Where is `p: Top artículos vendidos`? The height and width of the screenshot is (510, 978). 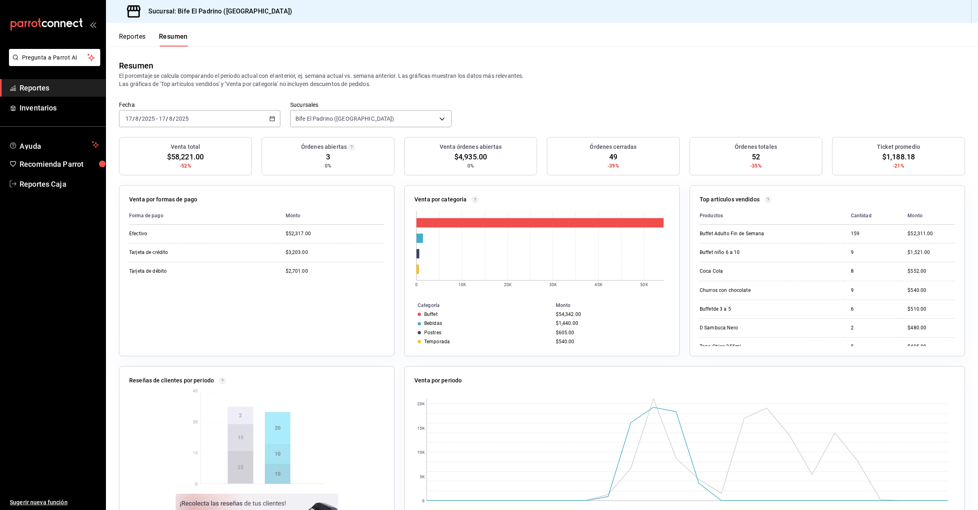
p: Top artículos vendidos is located at coordinates (729, 199).